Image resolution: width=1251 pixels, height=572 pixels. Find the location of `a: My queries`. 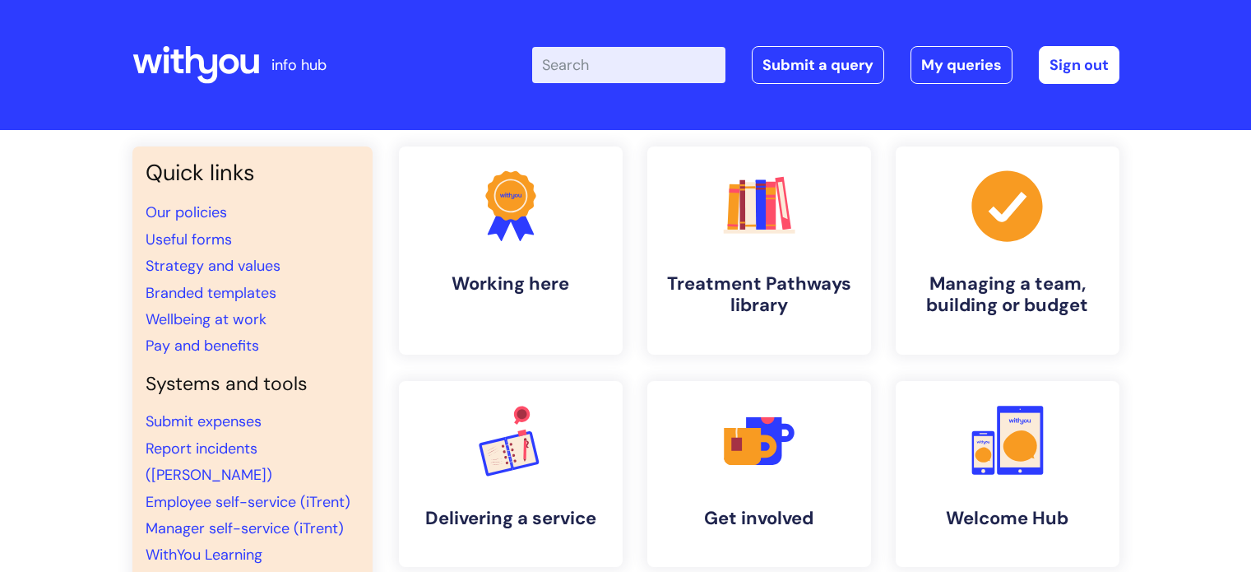

a: My queries is located at coordinates (962, 65).